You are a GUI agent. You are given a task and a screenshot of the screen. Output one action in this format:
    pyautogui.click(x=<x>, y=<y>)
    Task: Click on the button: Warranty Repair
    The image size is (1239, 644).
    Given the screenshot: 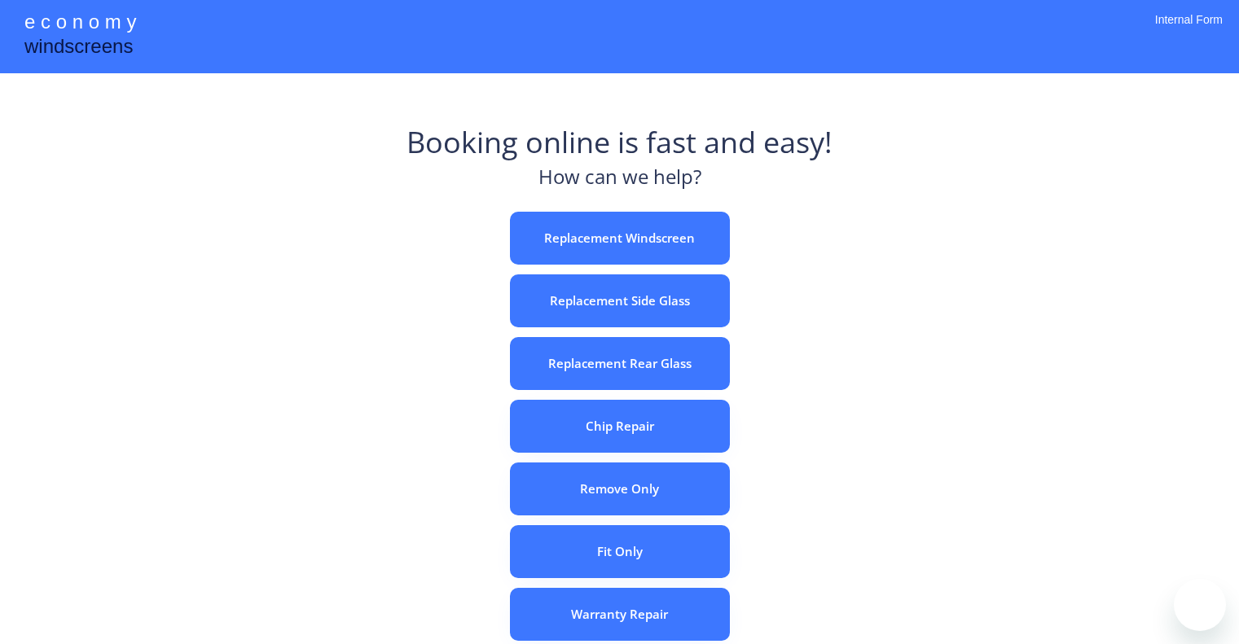 What is the action you would take?
    pyautogui.click(x=620, y=614)
    